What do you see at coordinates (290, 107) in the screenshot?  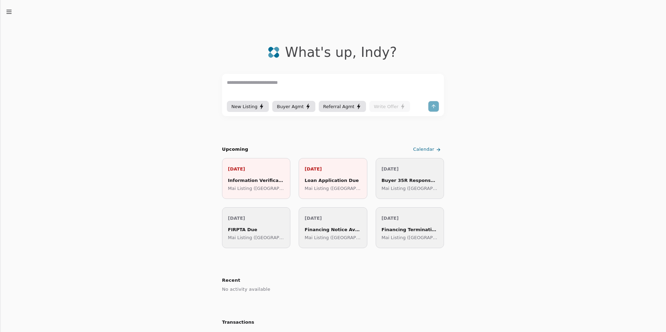 I see `span: Buyer Agmt` at bounding box center [290, 107].